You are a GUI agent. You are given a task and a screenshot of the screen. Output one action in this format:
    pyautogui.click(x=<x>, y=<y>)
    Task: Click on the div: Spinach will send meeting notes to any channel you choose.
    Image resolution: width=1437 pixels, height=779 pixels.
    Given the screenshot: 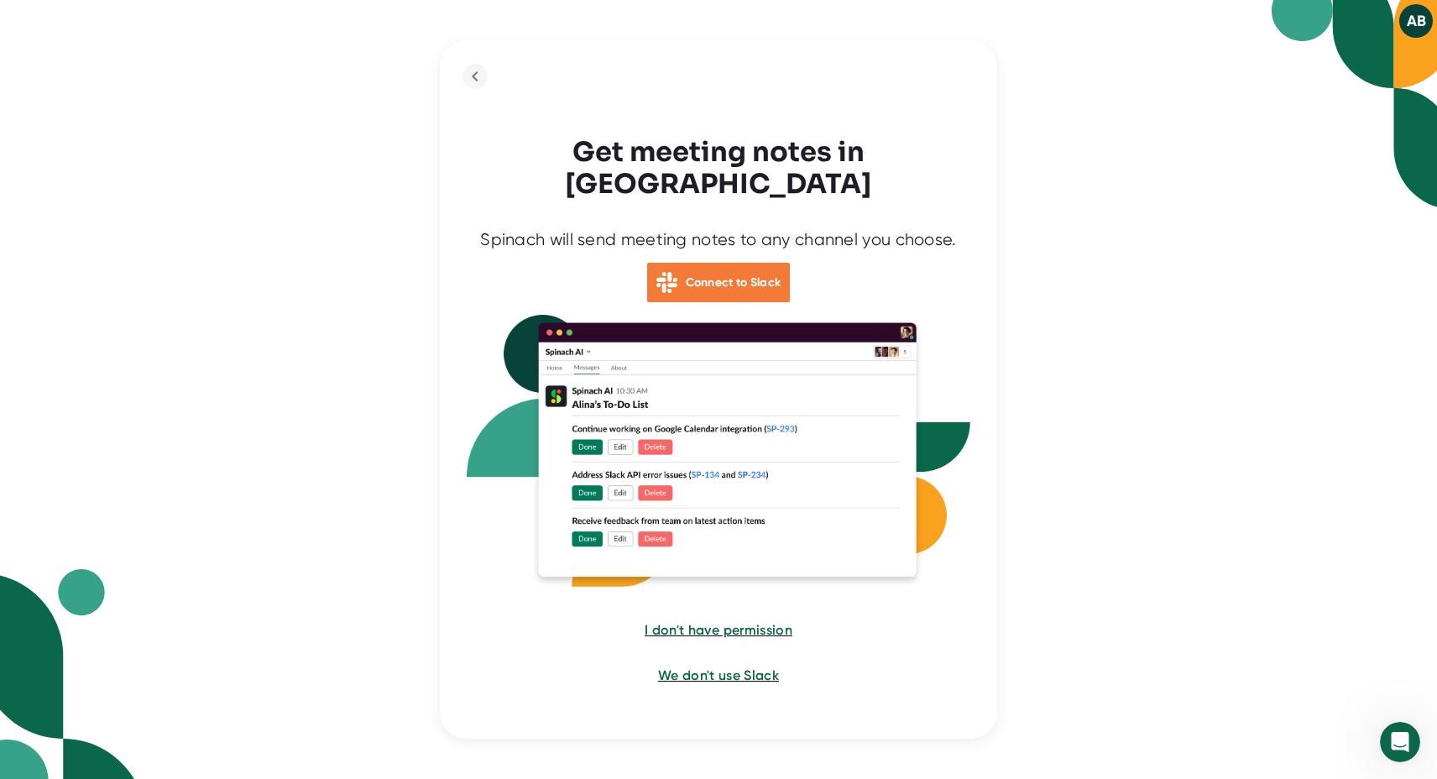 What is the action you would take?
    pyautogui.click(x=718, y=239)
    